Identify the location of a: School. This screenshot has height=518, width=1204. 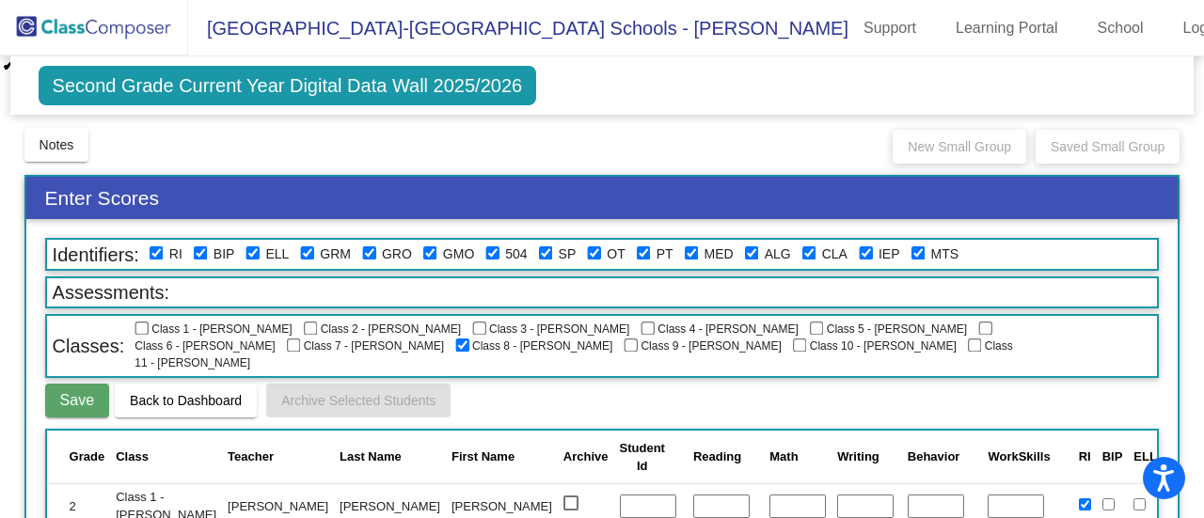
(1120, 28).